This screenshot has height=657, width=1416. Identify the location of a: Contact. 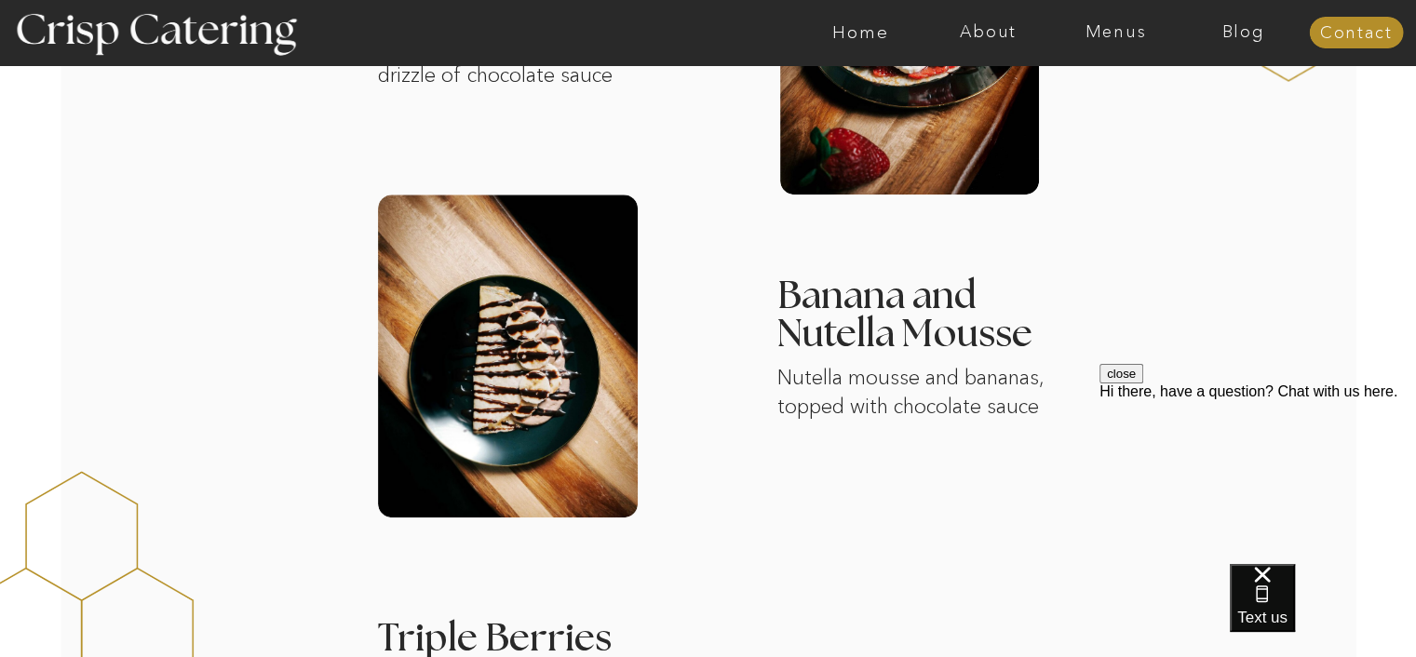
(1356, 34).